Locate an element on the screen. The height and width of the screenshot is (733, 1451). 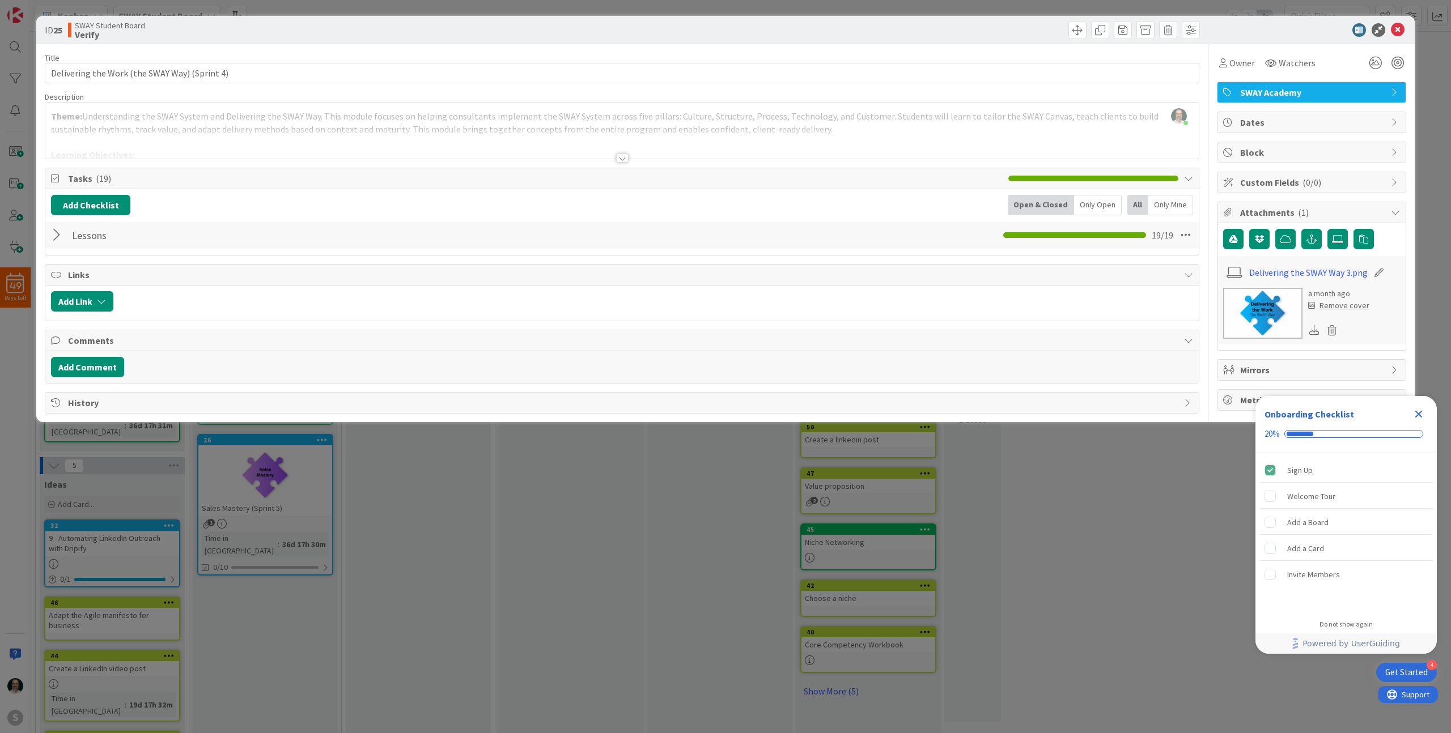
button: Add Checklist is located at coordinates (91, 205).